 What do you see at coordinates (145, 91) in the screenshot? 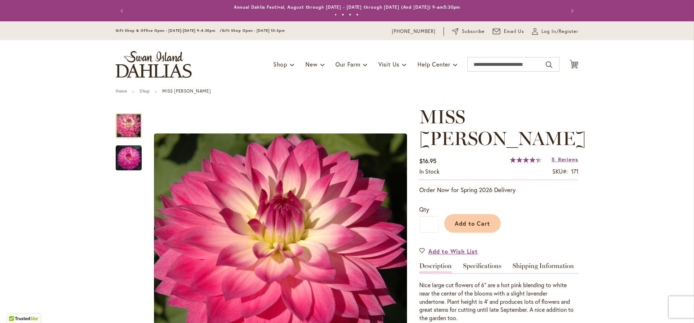
I see `a: Shop` at bounding box center [145, 91].